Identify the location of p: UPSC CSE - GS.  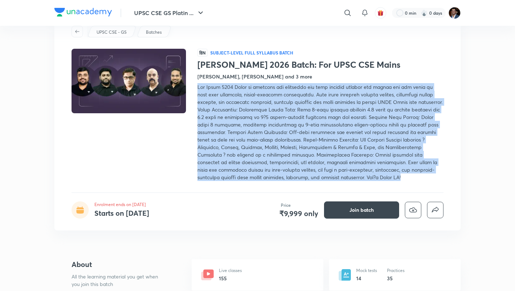
(112, 32).